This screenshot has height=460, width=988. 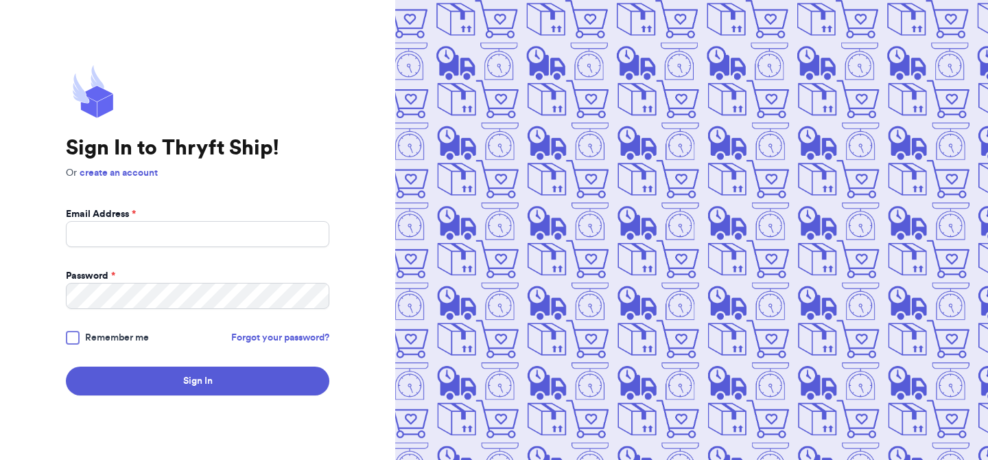 What do you see at coordinates (117, 338) in the screenshot?
I see `span: Remember me` at bounding box center [117, 338].